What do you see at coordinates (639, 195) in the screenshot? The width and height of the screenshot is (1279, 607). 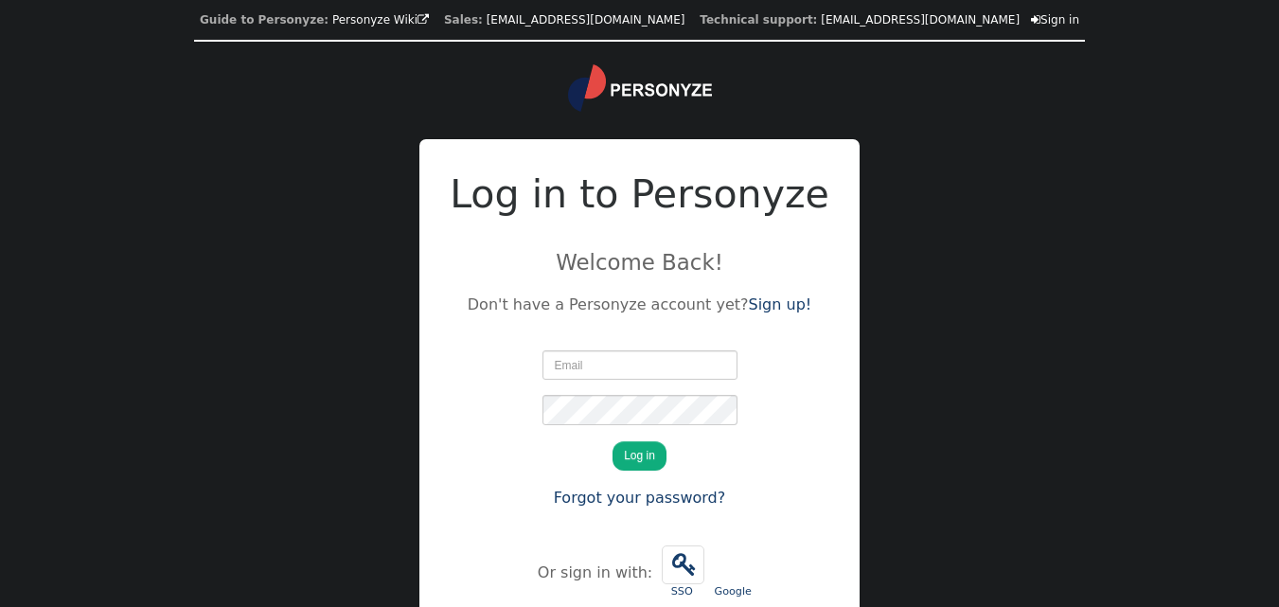 I see `h2: Log in to Personyze` at bounding box center [639, 195].